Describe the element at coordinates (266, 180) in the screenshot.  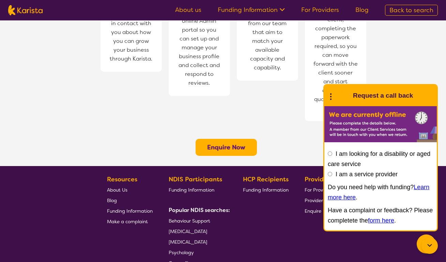
I see `b: HCP Recipients` at that location.